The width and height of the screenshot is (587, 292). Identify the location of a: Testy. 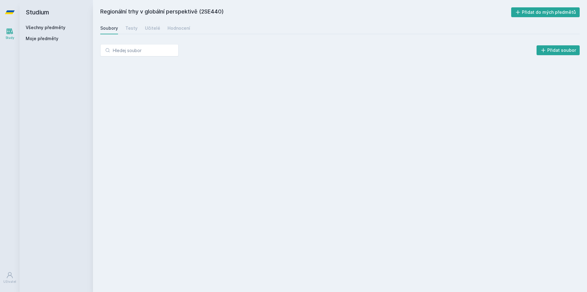
(132, 28).